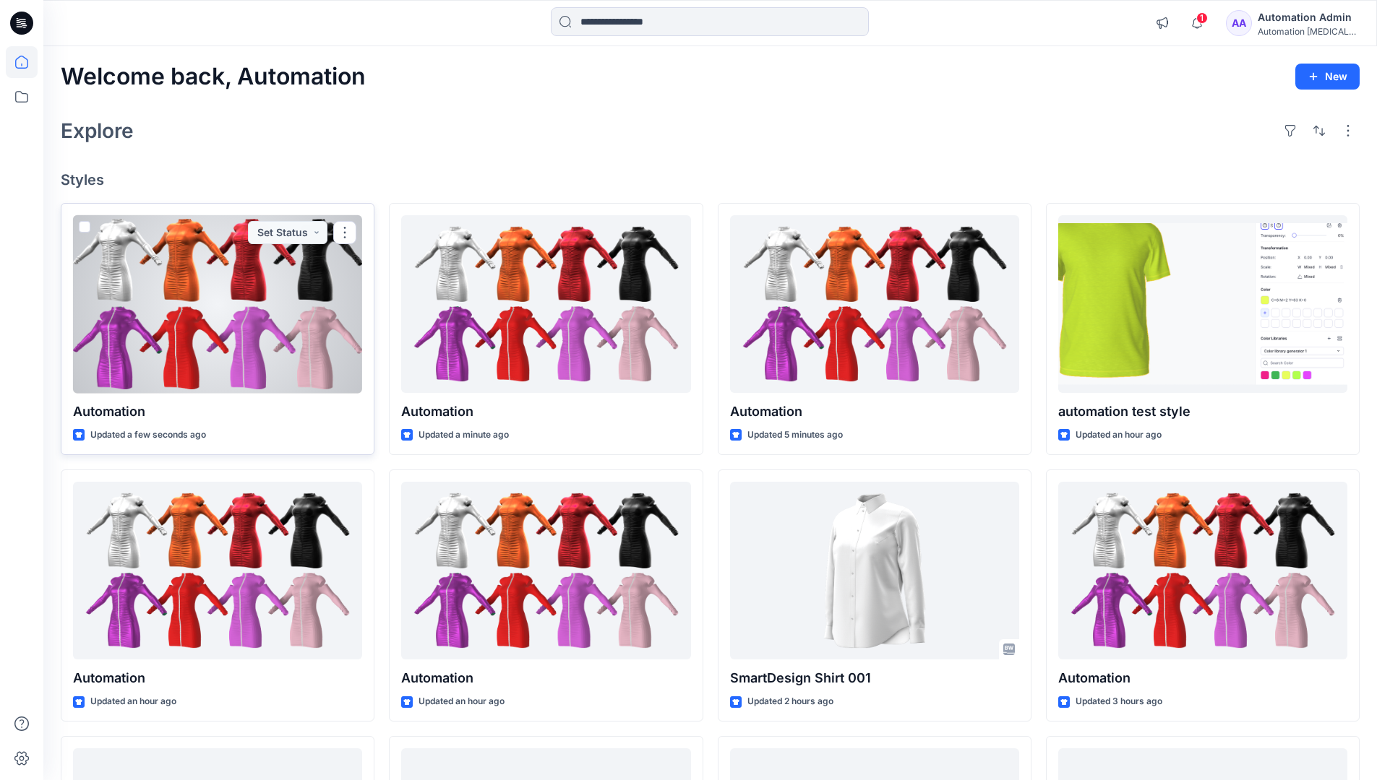 The image size is (1377, 780). What do you see at coordinates (148, 435) in the screenshot?
I see `p: Updated a few seconds ago` at bounding box center [148, 435].